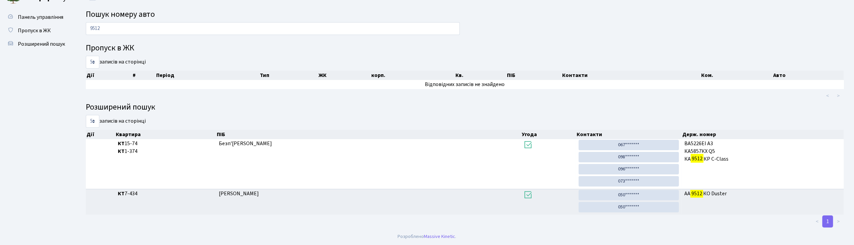 This screenshot has width=854, height=245. I want to click on span: Панель управління, so click(40, 17).